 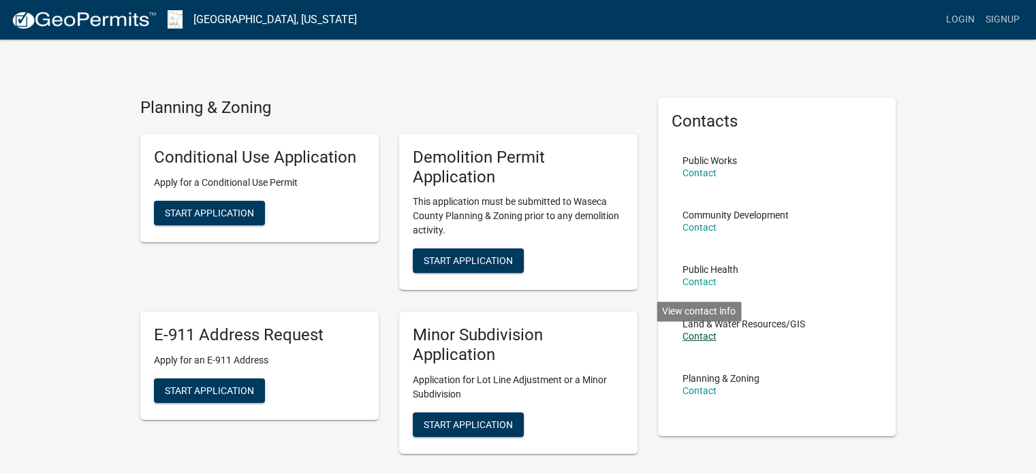 What do you see at coordinates (744, 324) in the screenshot?
I see `p: Land & Water Resources/GIS` at bounding box center [744, 324].